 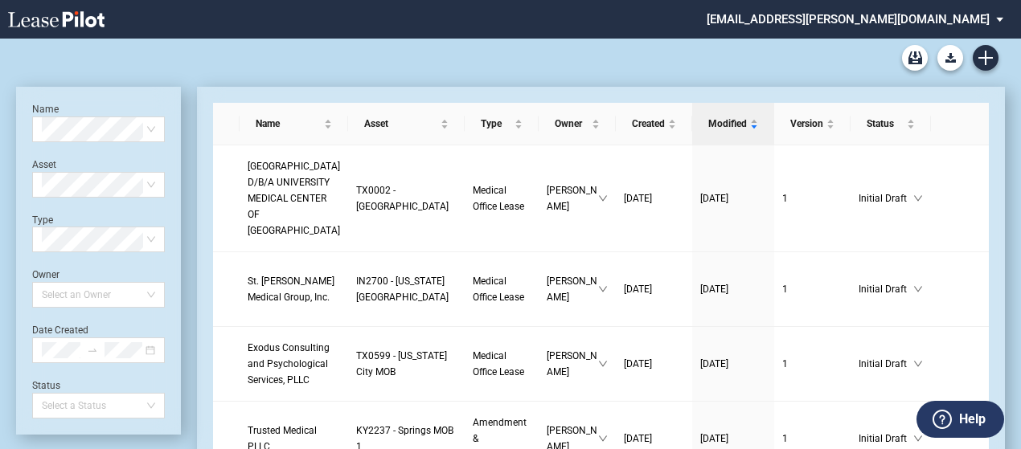 What do you see at coordinates (291, 289) in the screenshot?
I see `span: St. Vincent Medical Group, Inc.` at bounding box center [291, 289].